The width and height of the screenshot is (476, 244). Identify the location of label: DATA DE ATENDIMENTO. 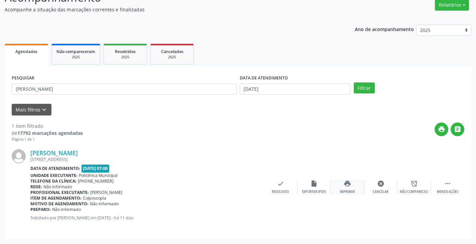
(264, 78).